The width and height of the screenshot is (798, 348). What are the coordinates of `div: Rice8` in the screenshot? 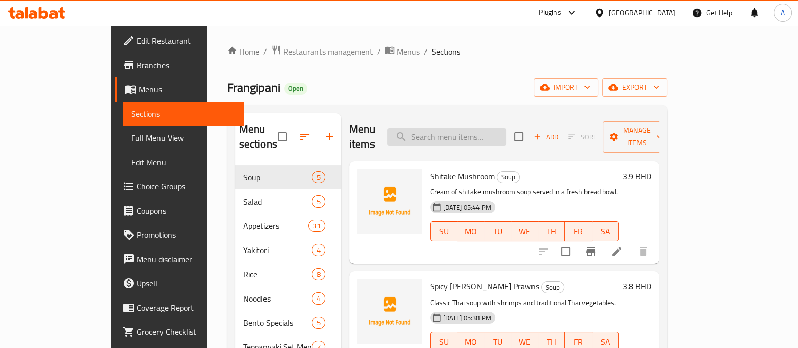 It's located at (288, 274).